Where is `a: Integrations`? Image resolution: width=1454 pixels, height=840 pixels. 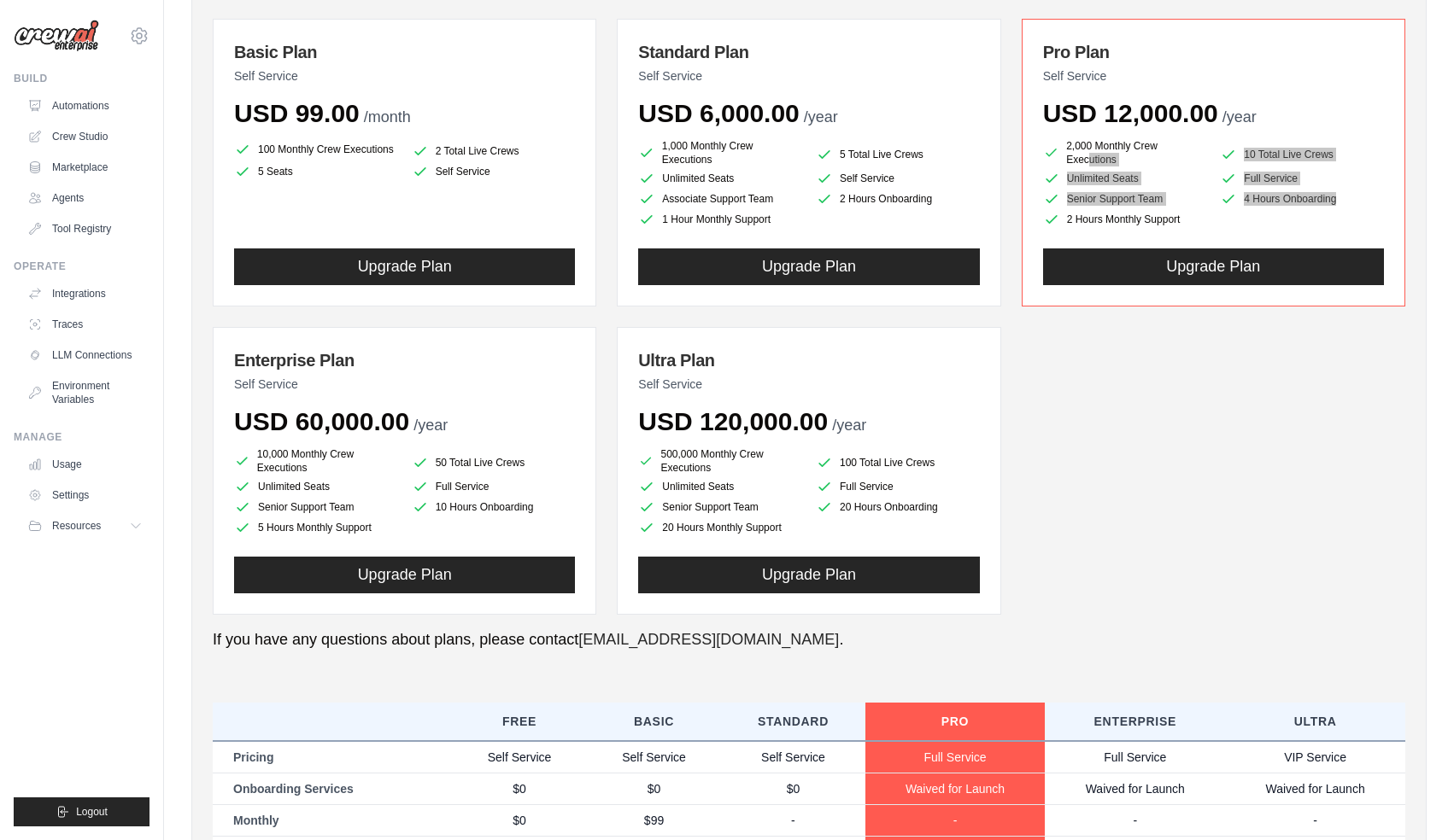 a: Integrations is located at coordinates (85, 294).